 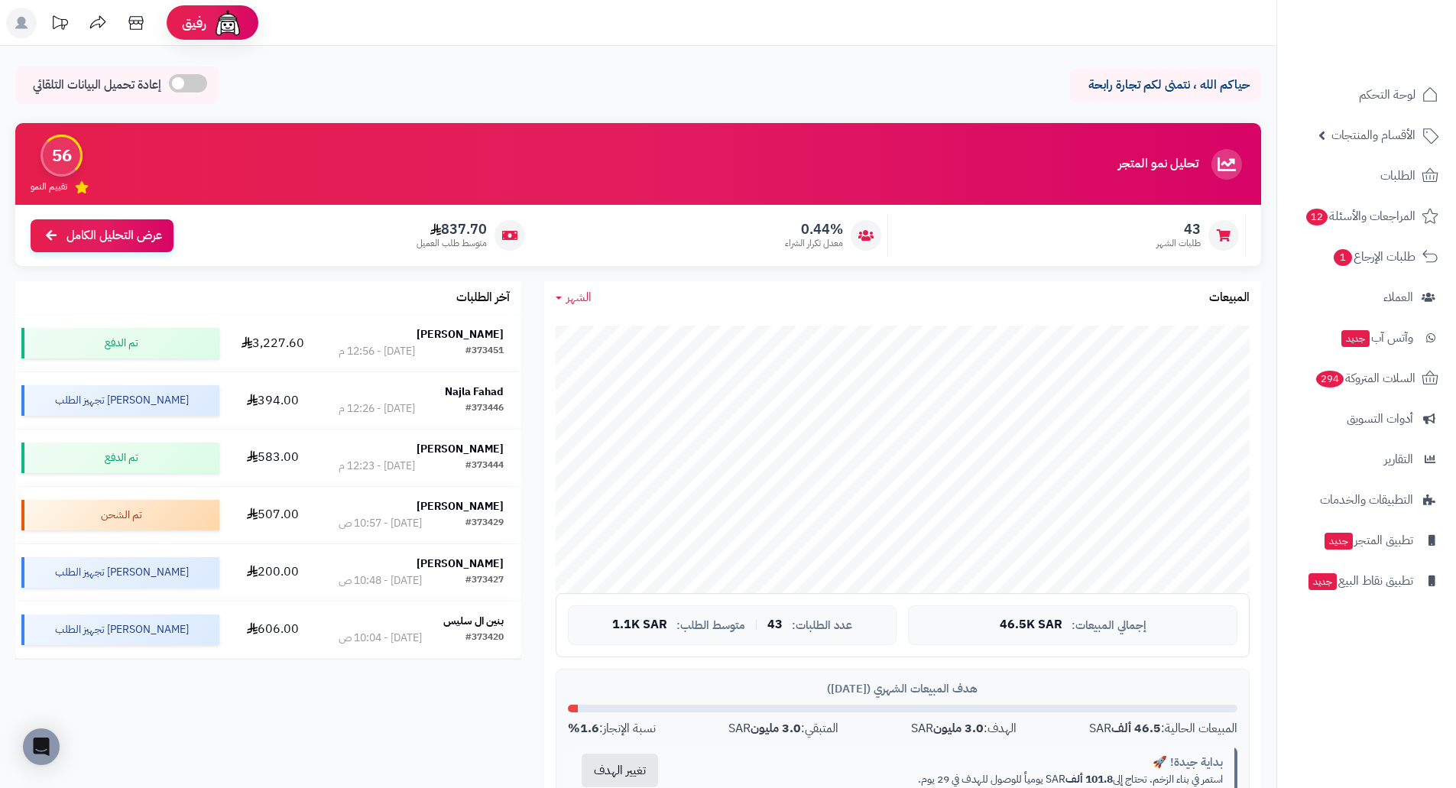 What do you see at coordinates (228, 23) in the screenshot?
I see `img: ai-face.png` at bounding box center [228, 23].